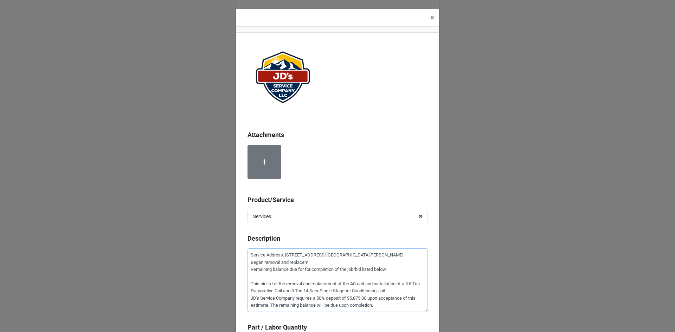 This screenshot has height=332, width=675. Describe the element at coordinates (264, 239) in the screenshot. I see `label: Description` at that location.